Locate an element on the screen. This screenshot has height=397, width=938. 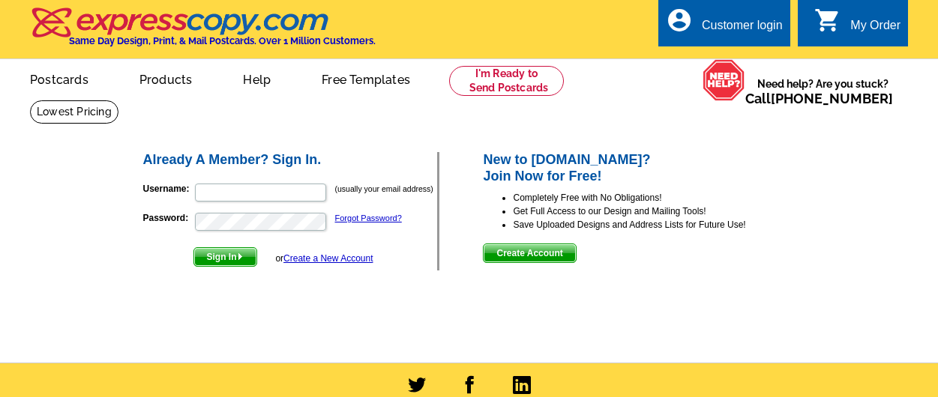
a: Postcards is located at coordinates (59, 78).